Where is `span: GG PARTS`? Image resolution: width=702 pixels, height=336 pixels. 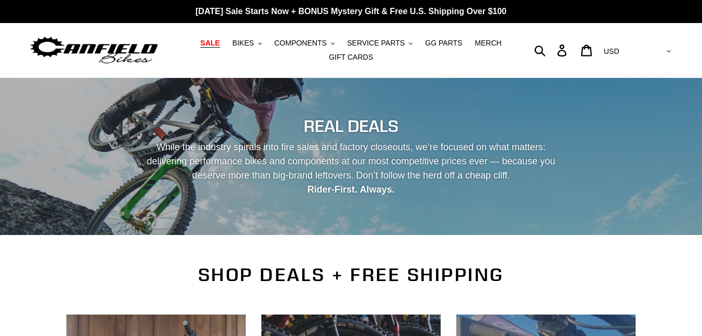
span: GG PARTS is located at coordinates (443, 43).